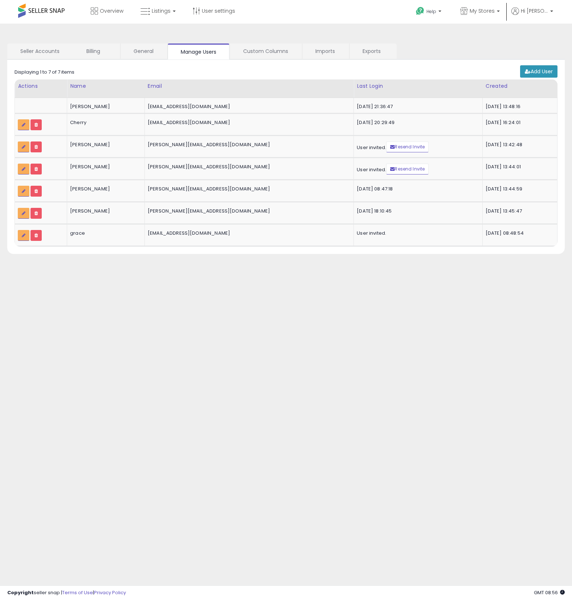 The width and height of the screenshot is (572, 600). Describe the element at coordinates (111, 11) in the screenshot. I see `span: Overview` at that location.